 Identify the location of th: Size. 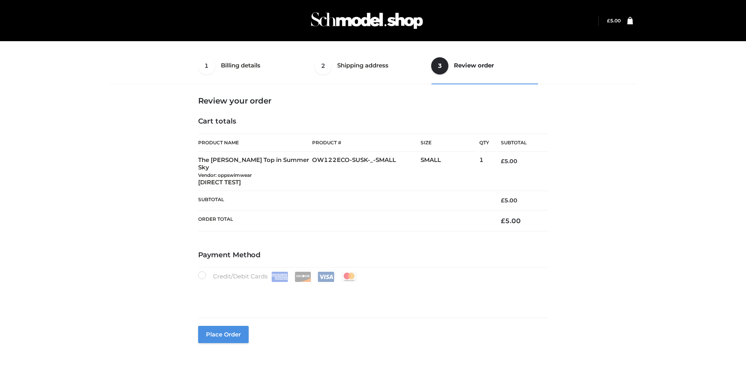
(448, 143).